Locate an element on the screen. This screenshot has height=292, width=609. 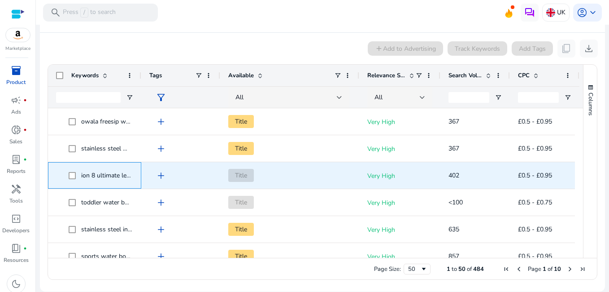
span: Keywords is located at coordinates (85, 75).